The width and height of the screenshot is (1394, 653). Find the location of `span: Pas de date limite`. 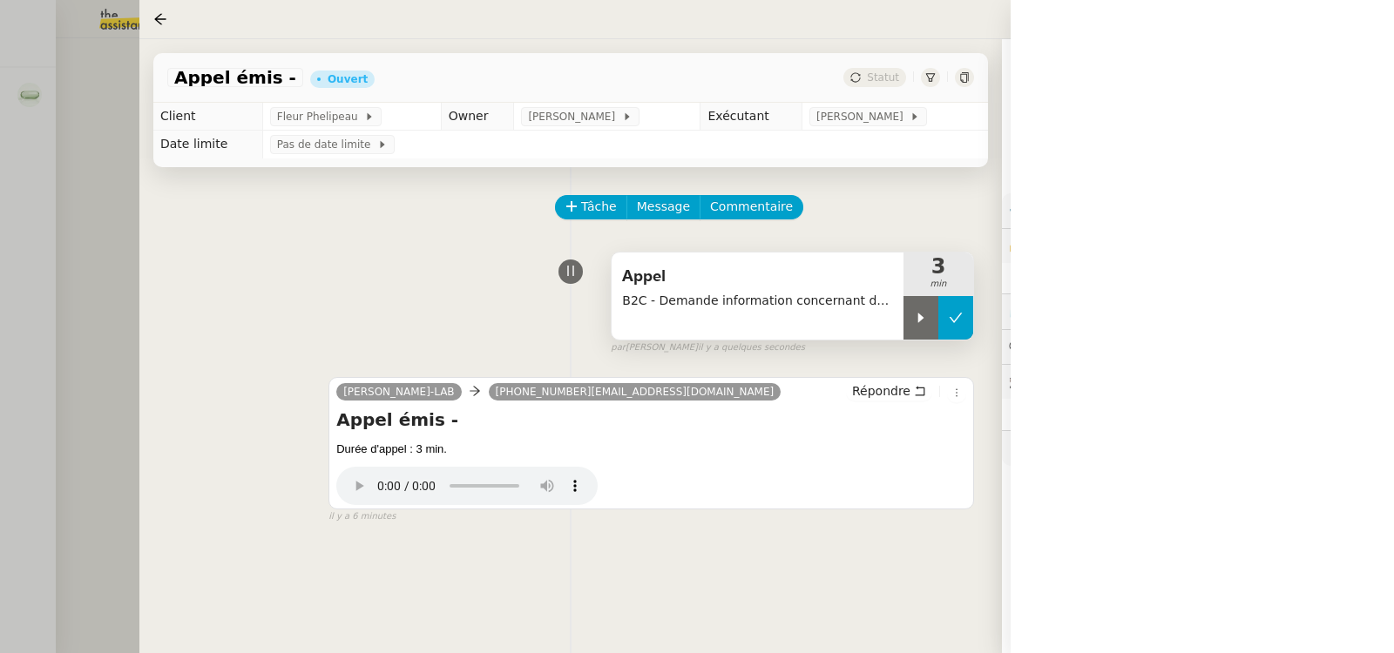

span: Pas de date limite is located at coordinates (327, 145).